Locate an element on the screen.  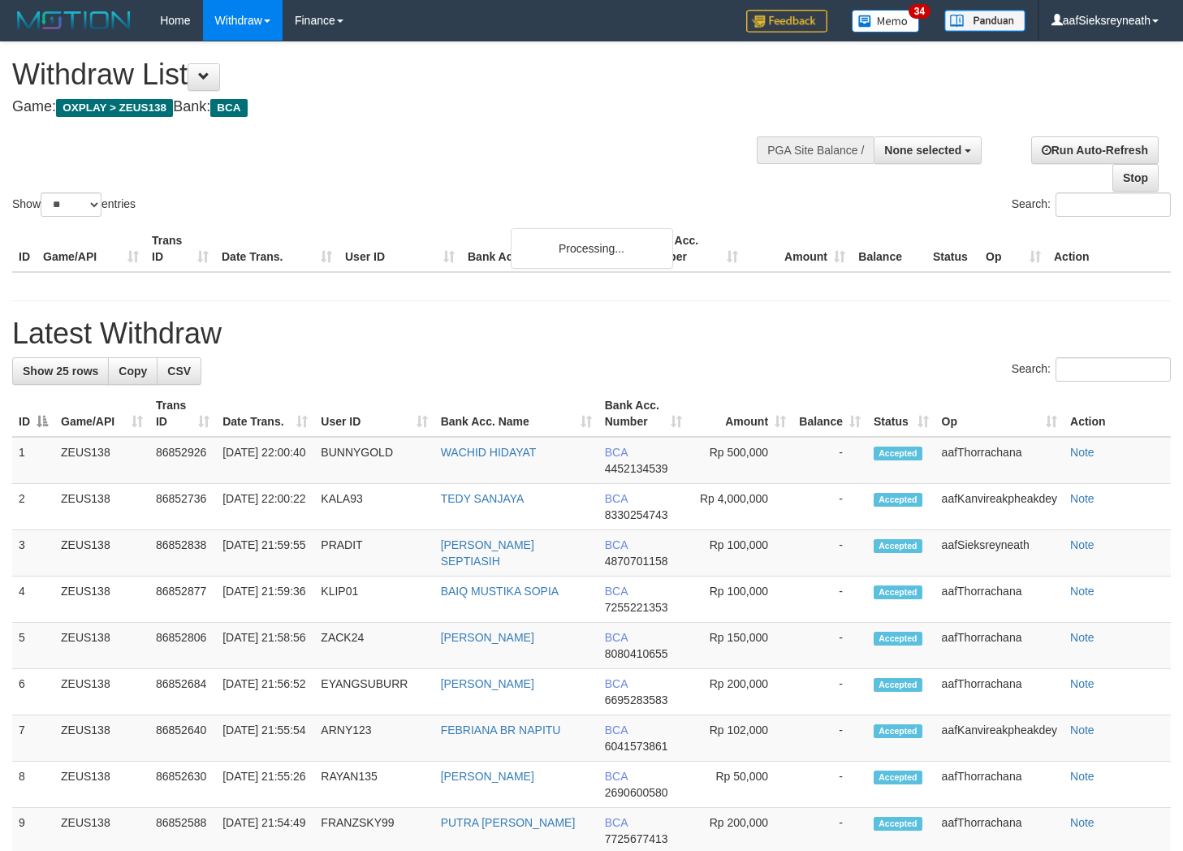
span: Copy 8330254743 to clipboard is located at coordinates (636, 515).